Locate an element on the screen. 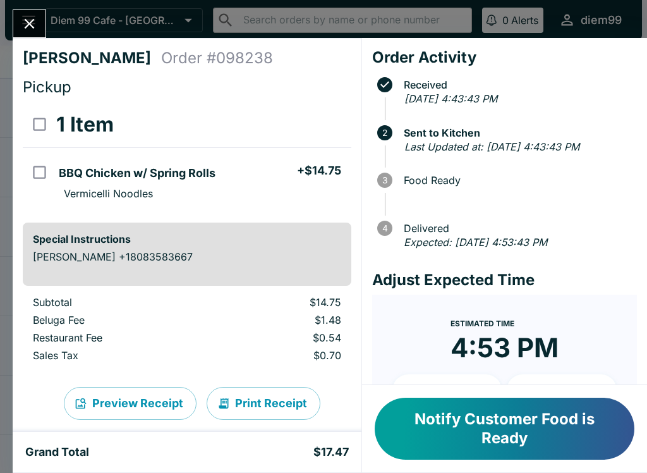 This screenshot has width=647, height=473. h4: Adjust Expected Time is located at coordinates (504, 280).